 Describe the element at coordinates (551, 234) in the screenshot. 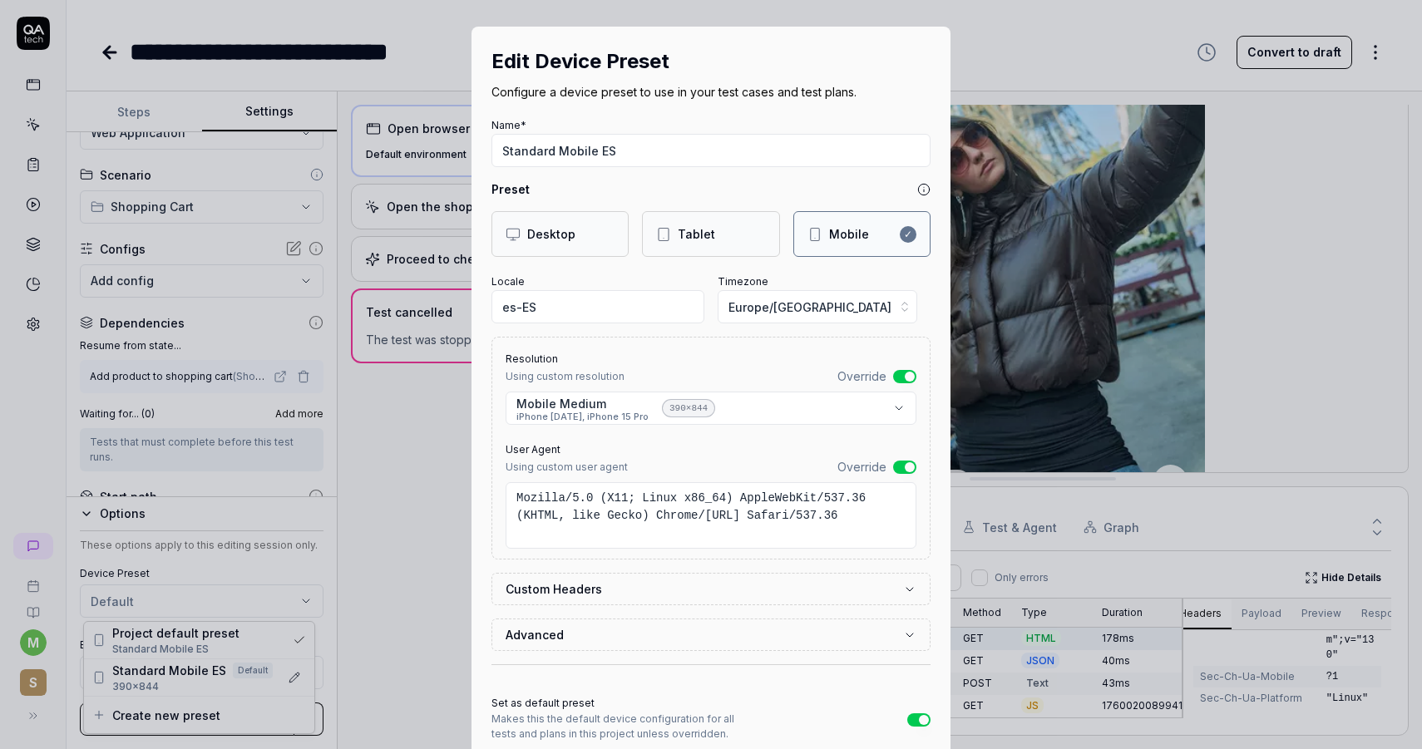

I see `div: Desktop` at that location.